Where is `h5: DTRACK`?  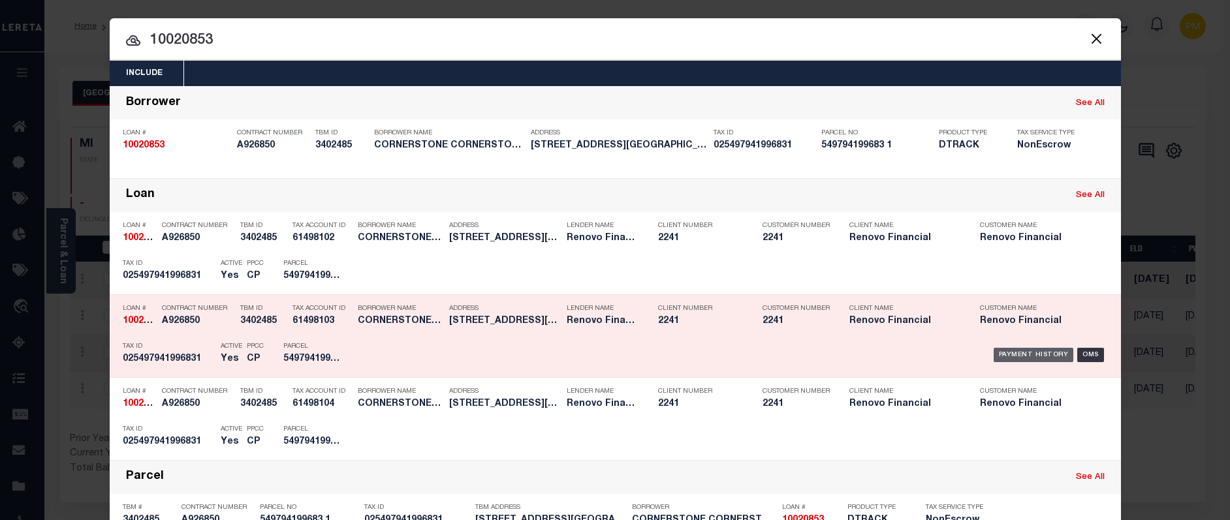
h5: DTRACK is located at coordinates (968, 146).